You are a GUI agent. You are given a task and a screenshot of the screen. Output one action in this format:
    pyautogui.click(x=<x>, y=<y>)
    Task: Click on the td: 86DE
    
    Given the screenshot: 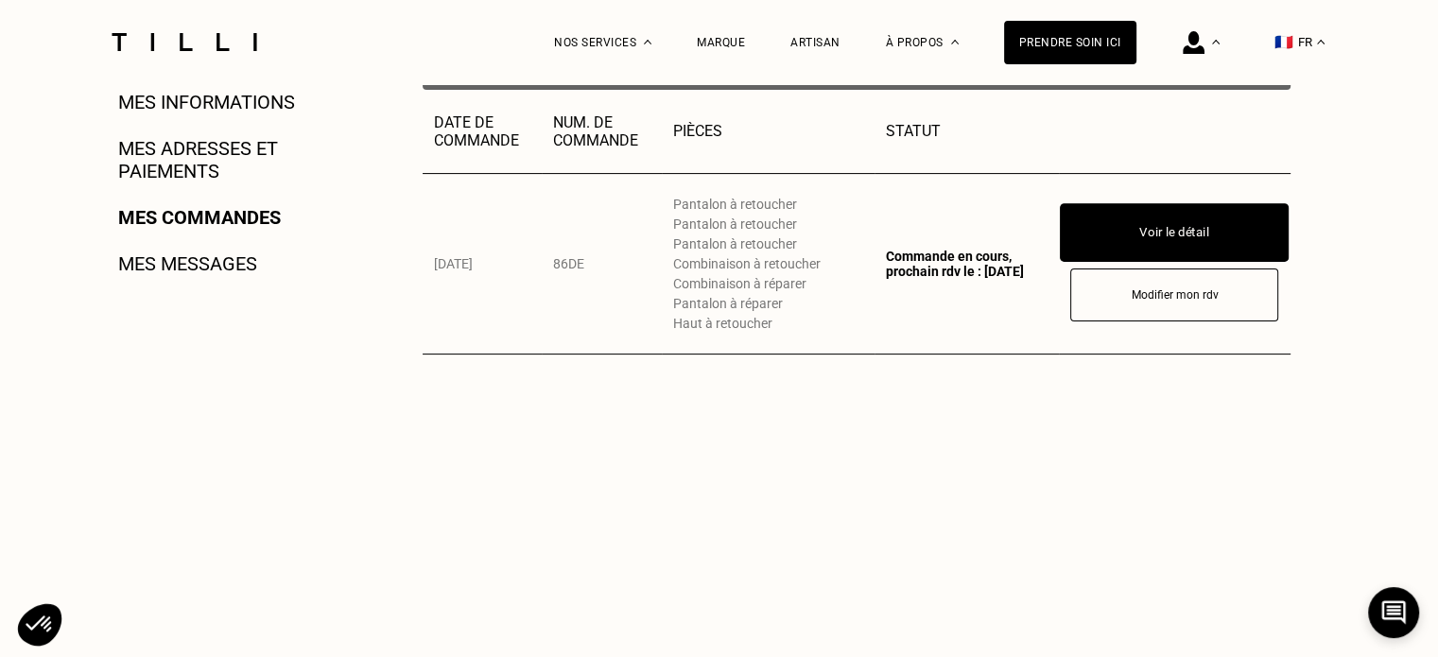 What is the action you would take?
    pyautogui.click(x=601, y=263)
    